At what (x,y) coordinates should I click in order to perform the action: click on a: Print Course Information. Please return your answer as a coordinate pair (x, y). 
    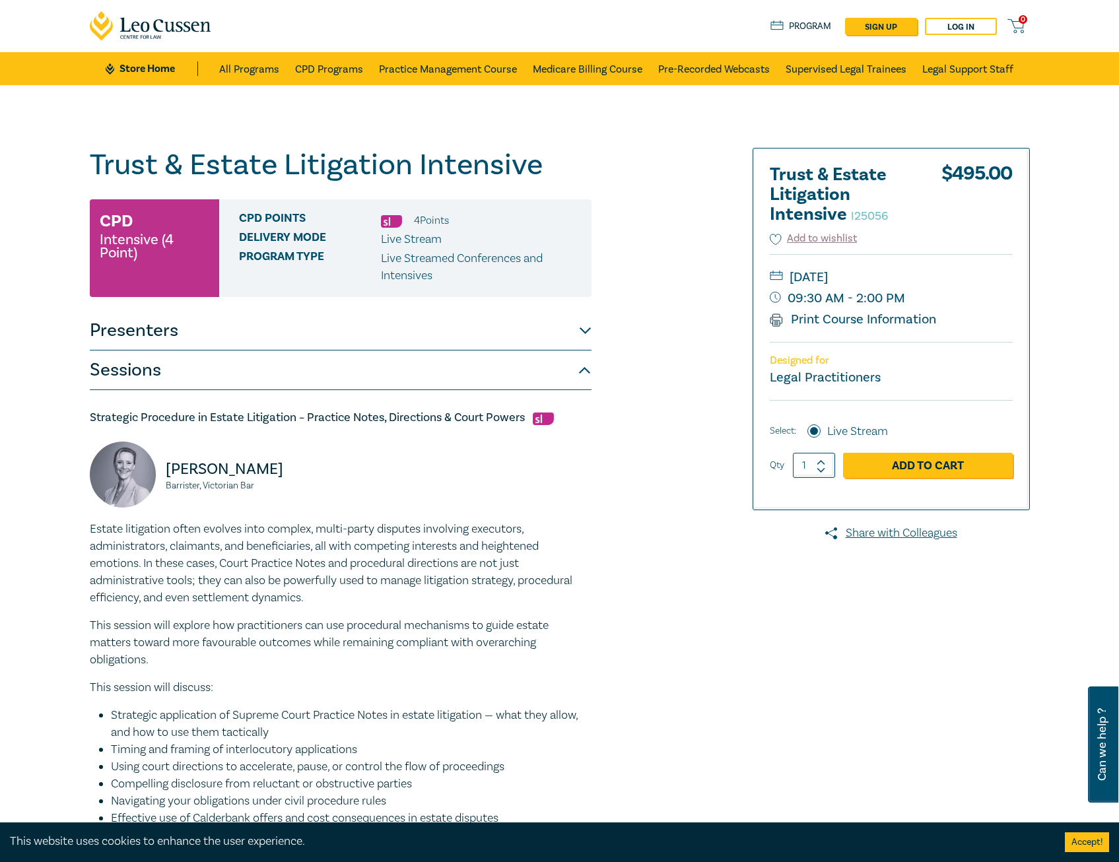
    Looking at the image, I should click on (853, 319).